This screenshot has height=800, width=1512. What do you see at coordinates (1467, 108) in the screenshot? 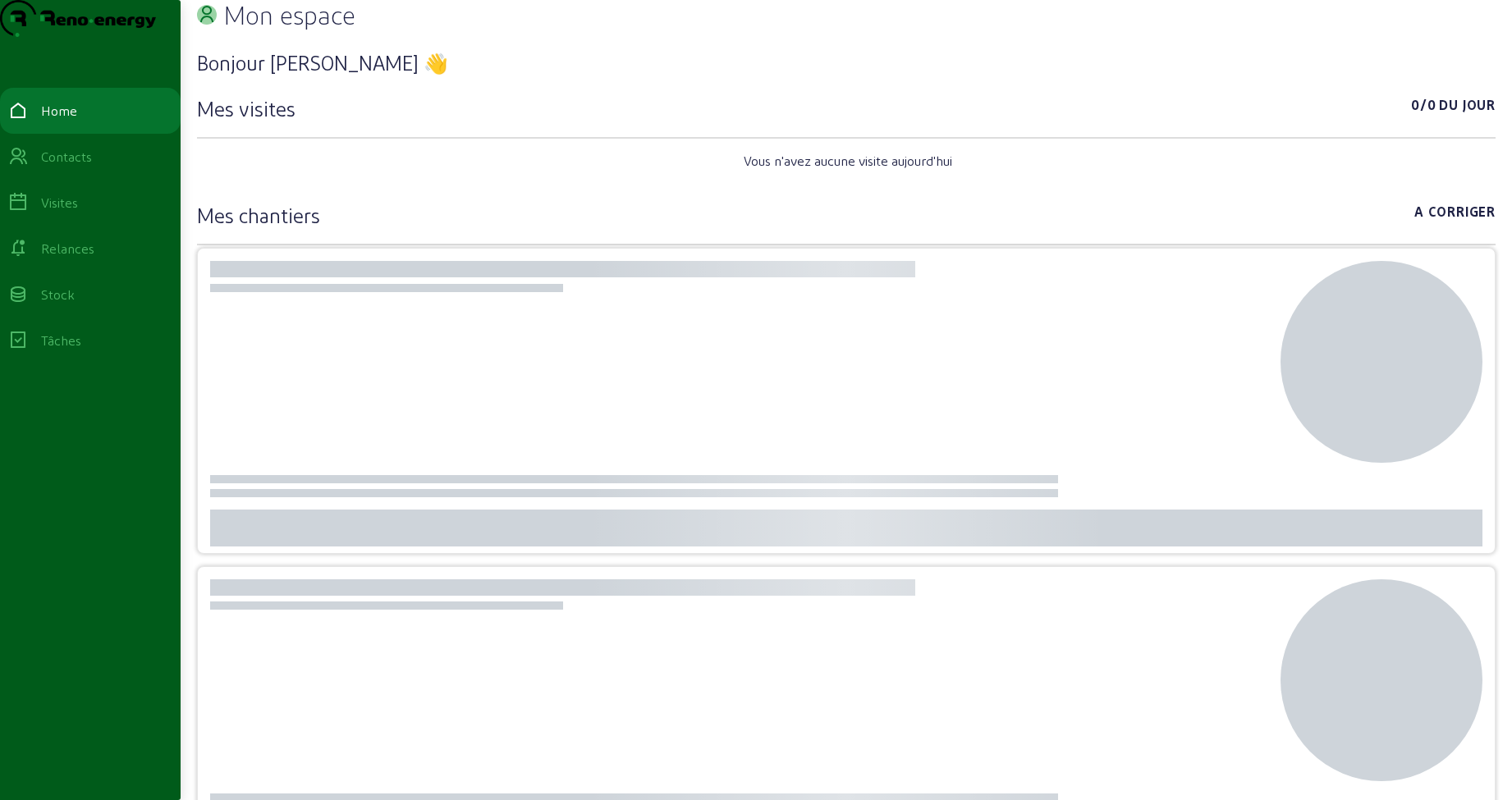
I see `span: Du jour` at bounding box center [1467, 108].